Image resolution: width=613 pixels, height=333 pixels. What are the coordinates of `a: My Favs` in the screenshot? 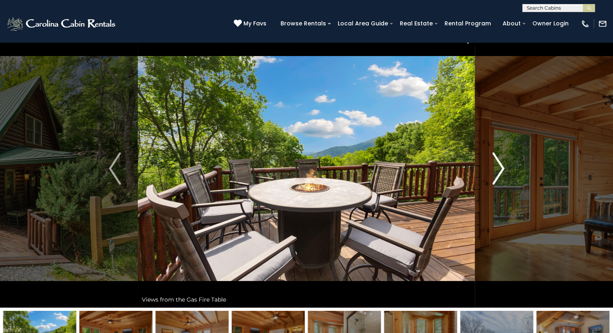 It's located at (251, 24).